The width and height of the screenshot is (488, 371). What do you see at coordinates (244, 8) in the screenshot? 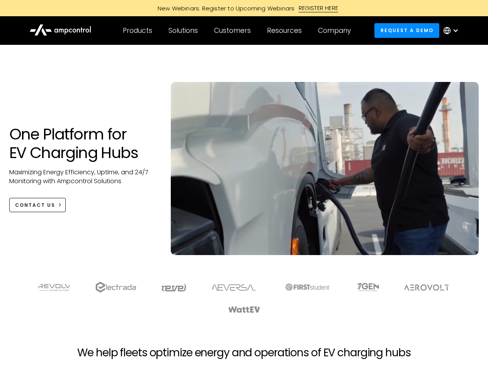
I see `a: New Webinars: Register to Upcoming WebinarsREGISTER HERE` at bounding box center [244, 8].